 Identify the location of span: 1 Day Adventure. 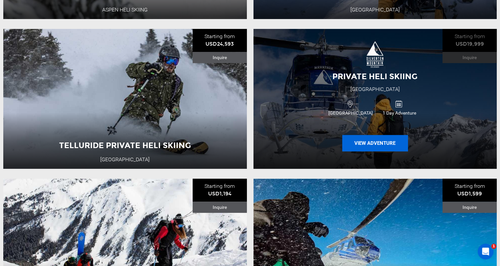
(400, 113).